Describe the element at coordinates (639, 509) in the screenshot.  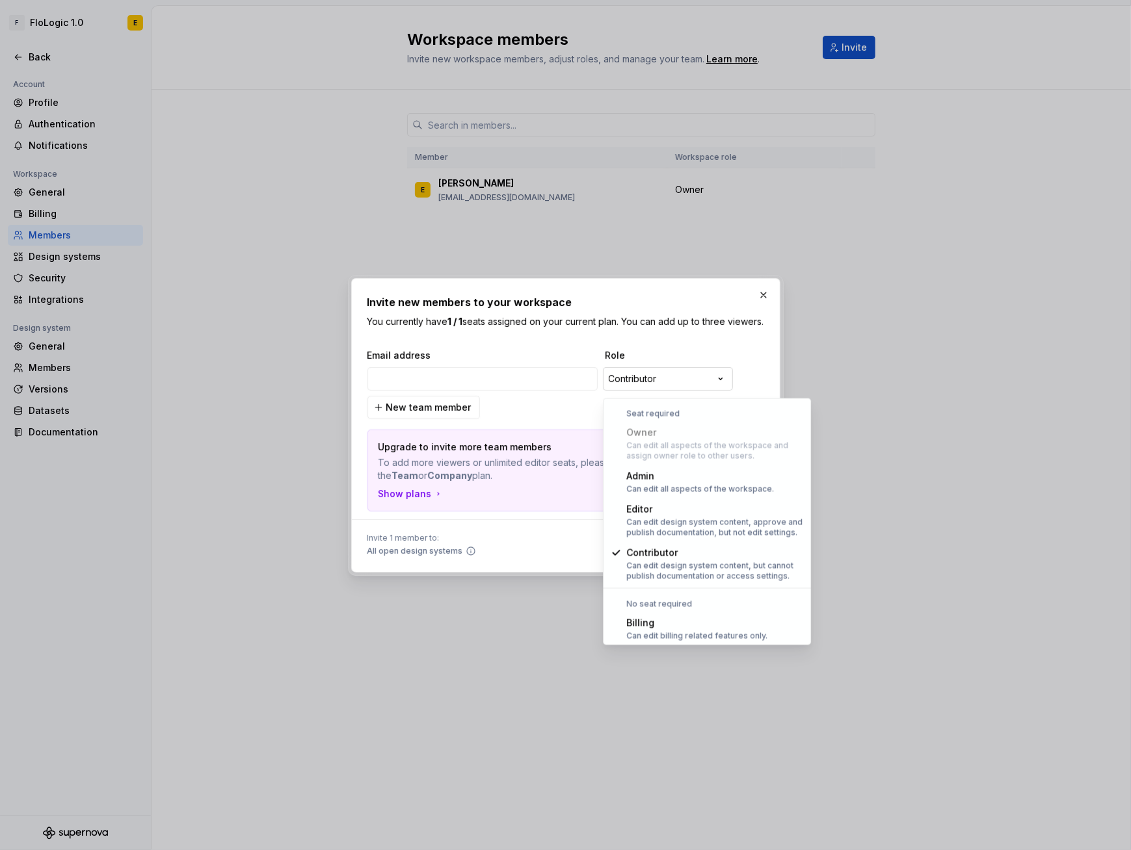
I see `span: Editor` at that location.